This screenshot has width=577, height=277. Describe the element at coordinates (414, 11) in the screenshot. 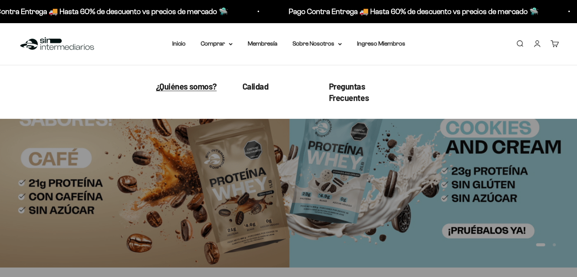

I see `p: Pago Contra Entrega 🚚 Hasta 60% de descuento vs precios de mercado 🛸` at that location.